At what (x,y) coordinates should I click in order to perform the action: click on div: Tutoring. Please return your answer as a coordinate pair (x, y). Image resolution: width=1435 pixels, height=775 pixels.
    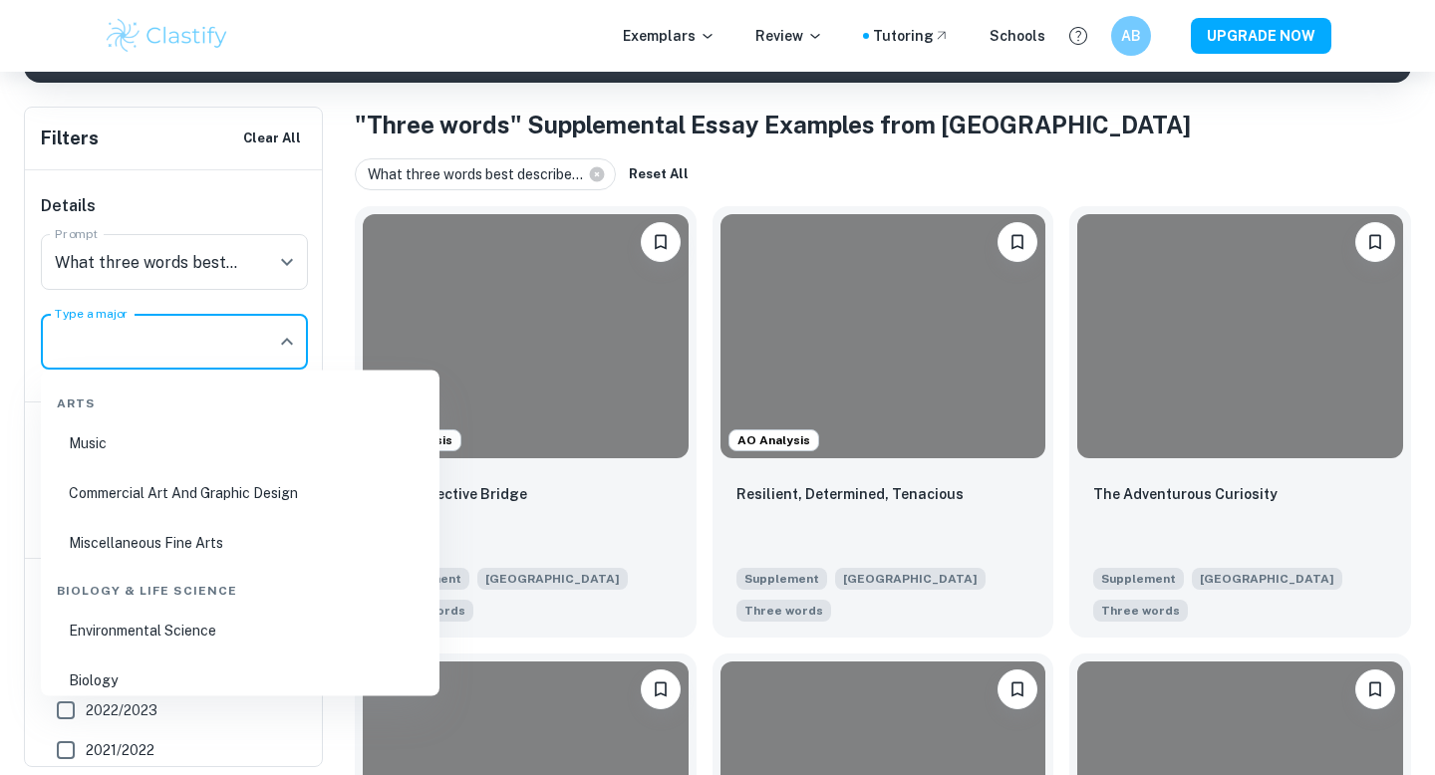
    Looking at the image, I should click on (911, 36).